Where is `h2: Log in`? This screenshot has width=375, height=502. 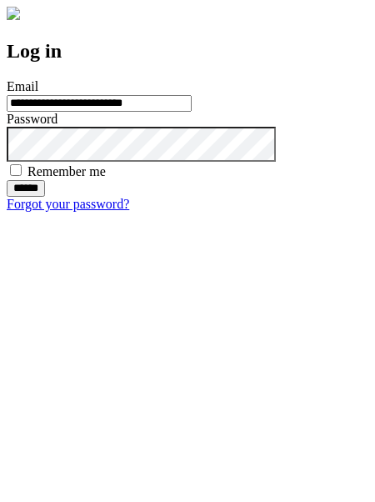
h2: Log in is located at coordinates (188, 51).